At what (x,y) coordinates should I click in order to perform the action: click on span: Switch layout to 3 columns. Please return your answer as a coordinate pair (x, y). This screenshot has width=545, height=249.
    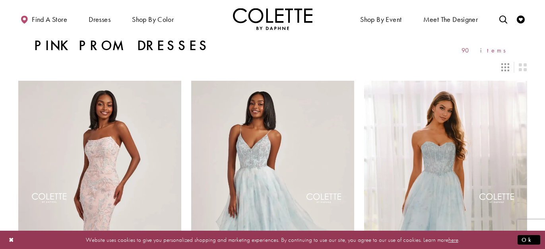
    Looking at the image, I should click on (505, 67).